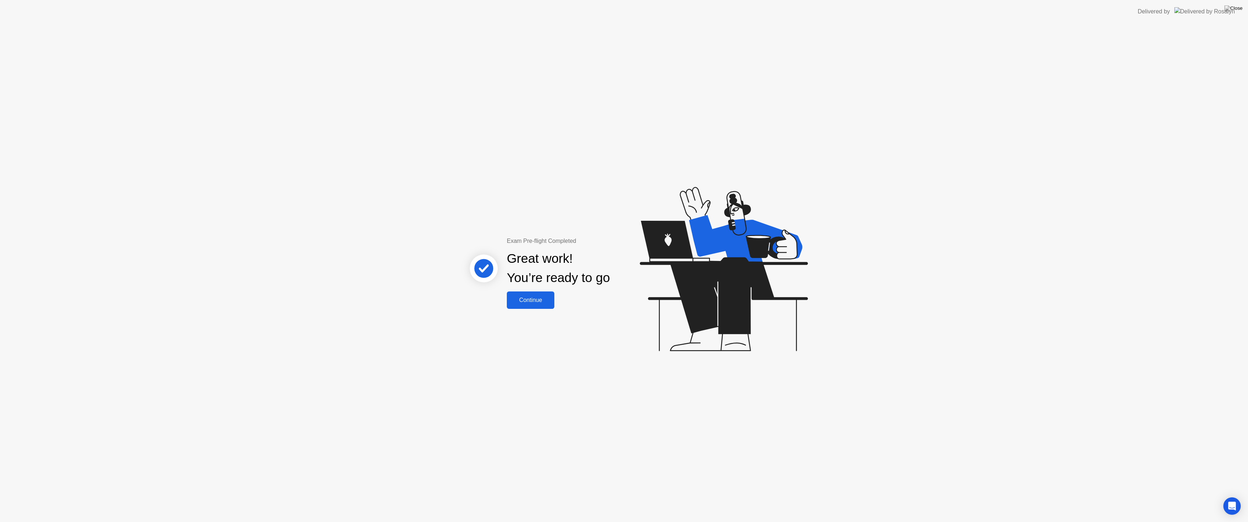 The height and width of the screenshot is (522, 1248). Describe the element at coordinates (1233, 8) in the screenshot. I see `img: Close` at that location.